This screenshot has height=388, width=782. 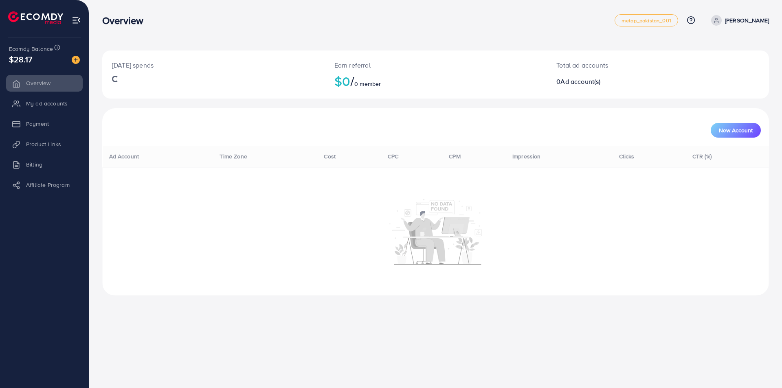 I want to click on p: Total ad accounts, so click(x=629, y=65).